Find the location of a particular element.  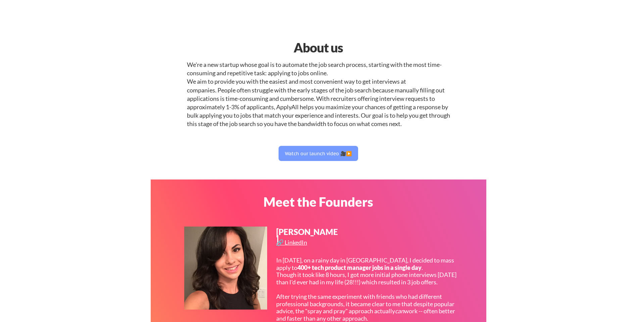

em: can is located at coordinates (399, 310).